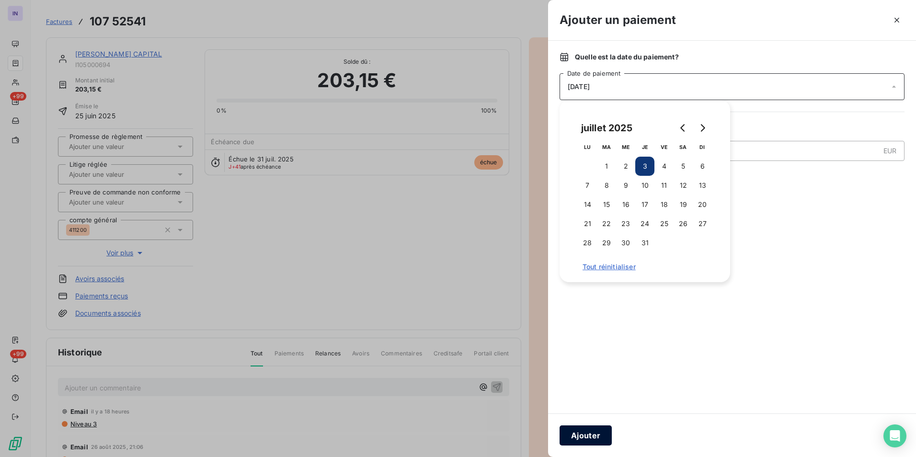  Describe the element at coordinates (607, 128) in the screenshot. I see `div: juillet 2025` at that location.